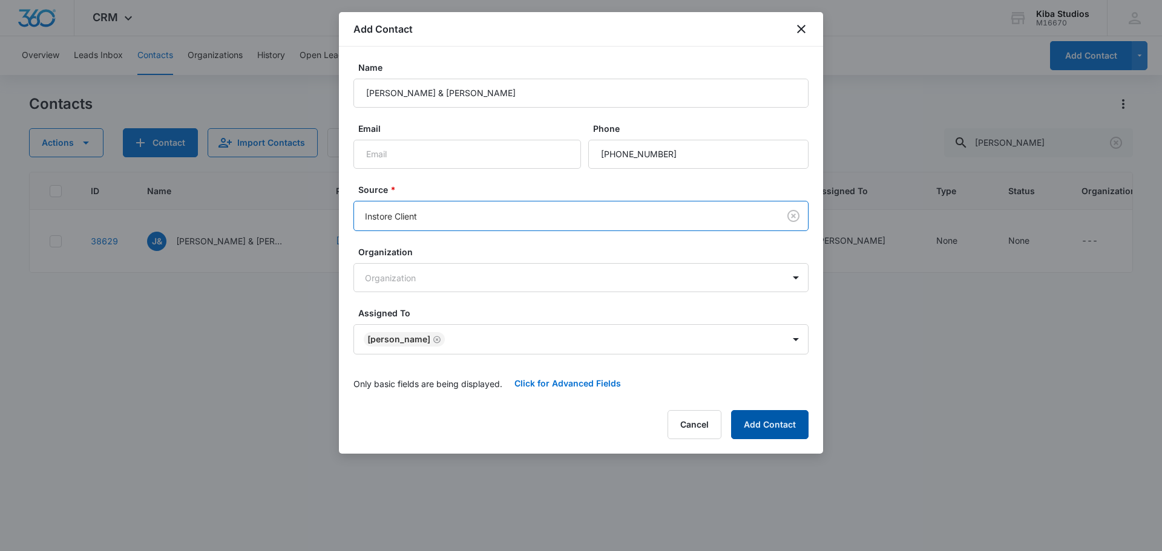  I want to click on input: Phone, so click(698, 154).